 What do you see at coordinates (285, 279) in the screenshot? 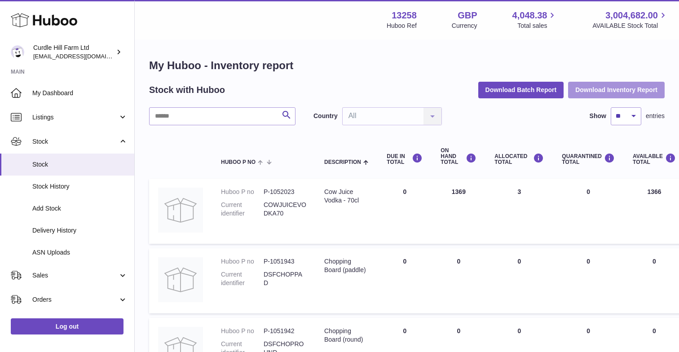
I see `dd: DSFCHOPPAD` at bounding box center [285, 279].